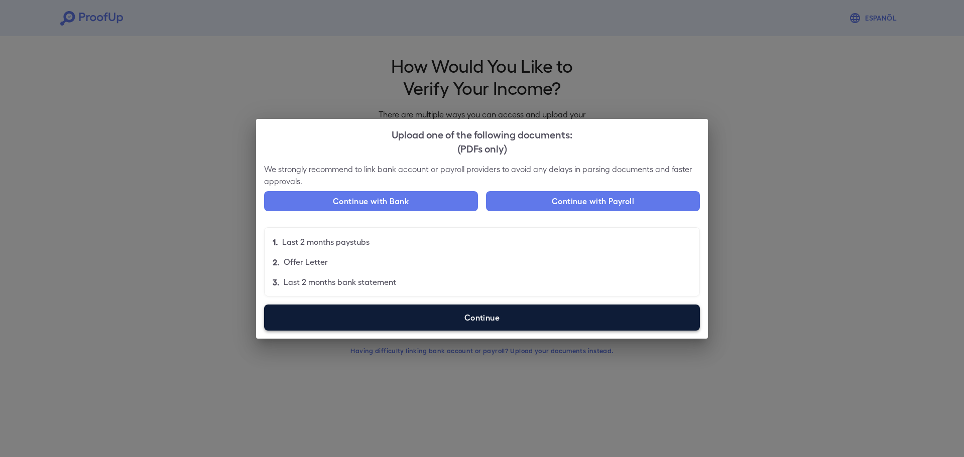  I want to click on p: 3., so click(276, 282).